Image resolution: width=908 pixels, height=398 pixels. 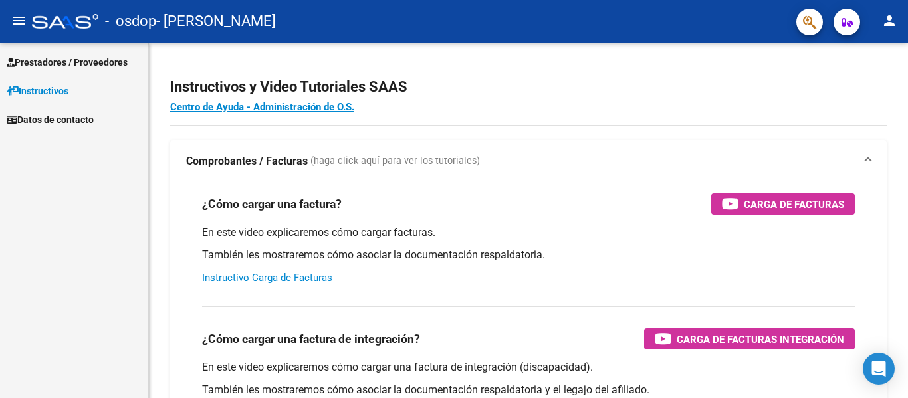 I want to click on span: - osdop, so click(x=130, y=21).